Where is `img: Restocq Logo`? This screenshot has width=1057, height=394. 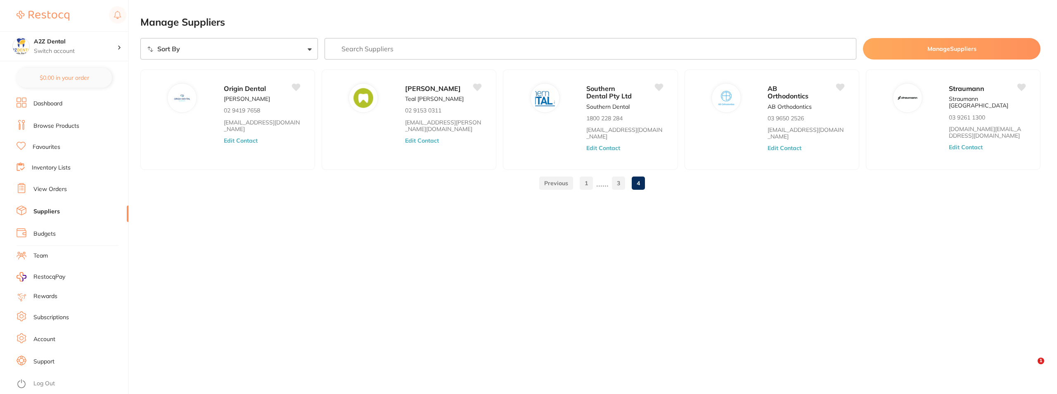 img: Restocq Logo is located at coordinates (43, 16).